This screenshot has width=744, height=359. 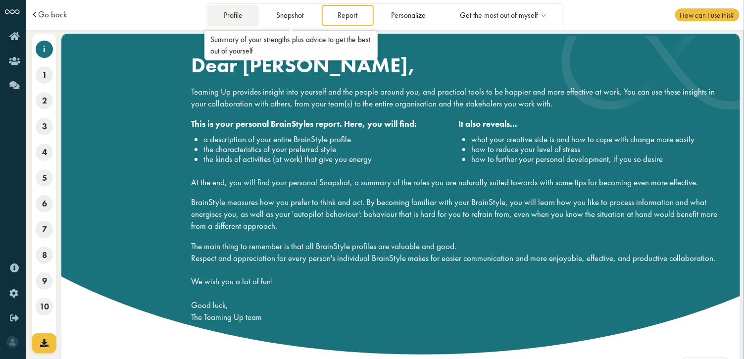 I want to click on span: 2, so click(x=44, y=101).